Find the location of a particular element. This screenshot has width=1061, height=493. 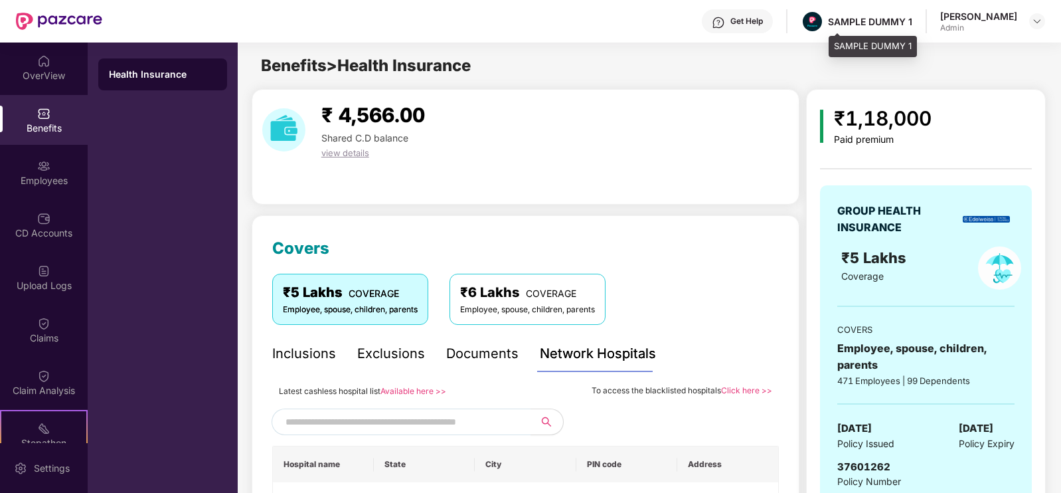

span: Address is located at coordinates (728, 464).